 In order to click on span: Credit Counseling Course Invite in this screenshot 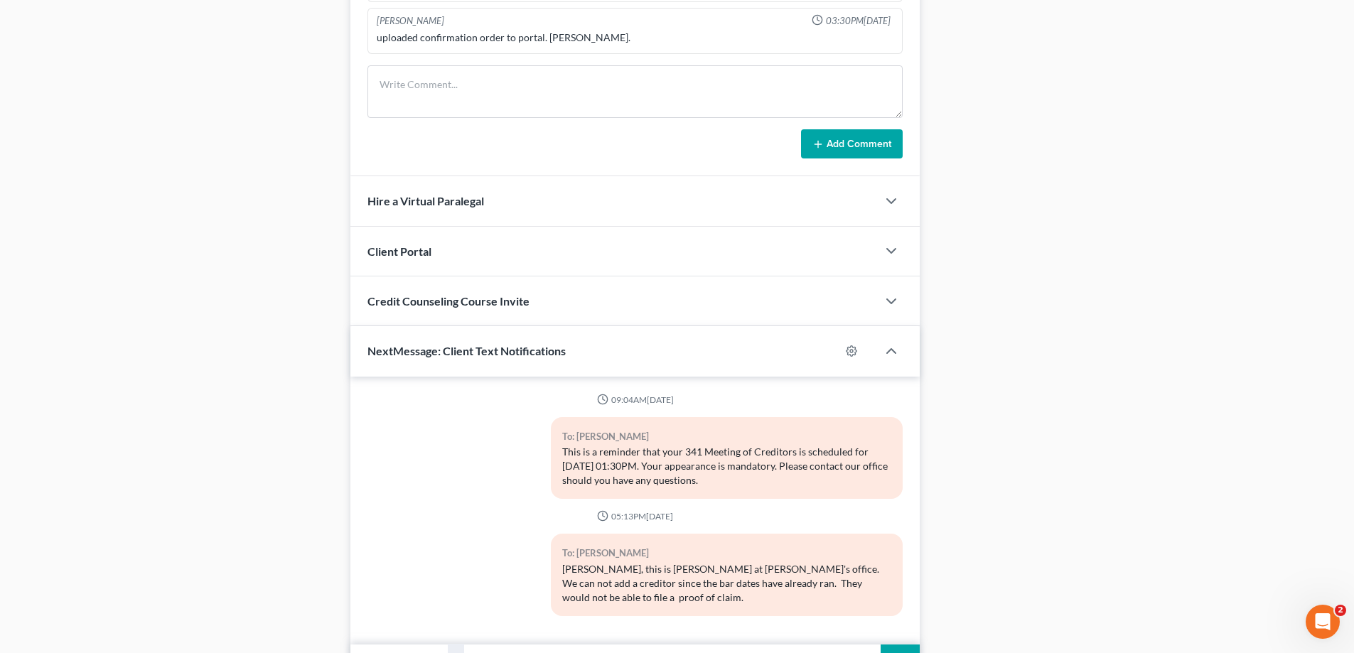, I will do `click(448, 301)`.